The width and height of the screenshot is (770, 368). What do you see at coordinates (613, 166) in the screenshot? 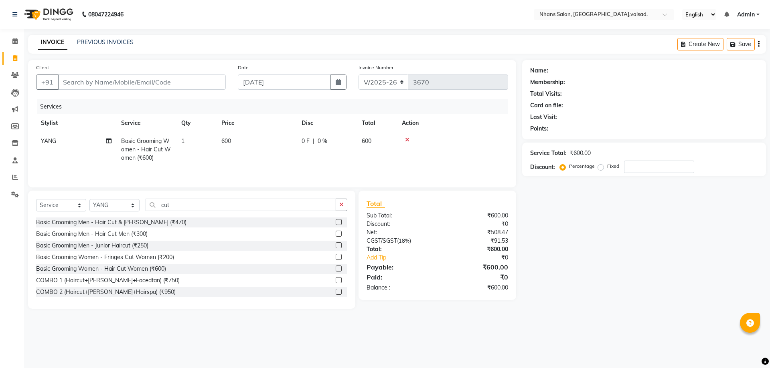
I see `label: Fixed` at bounding box center [613, 166].